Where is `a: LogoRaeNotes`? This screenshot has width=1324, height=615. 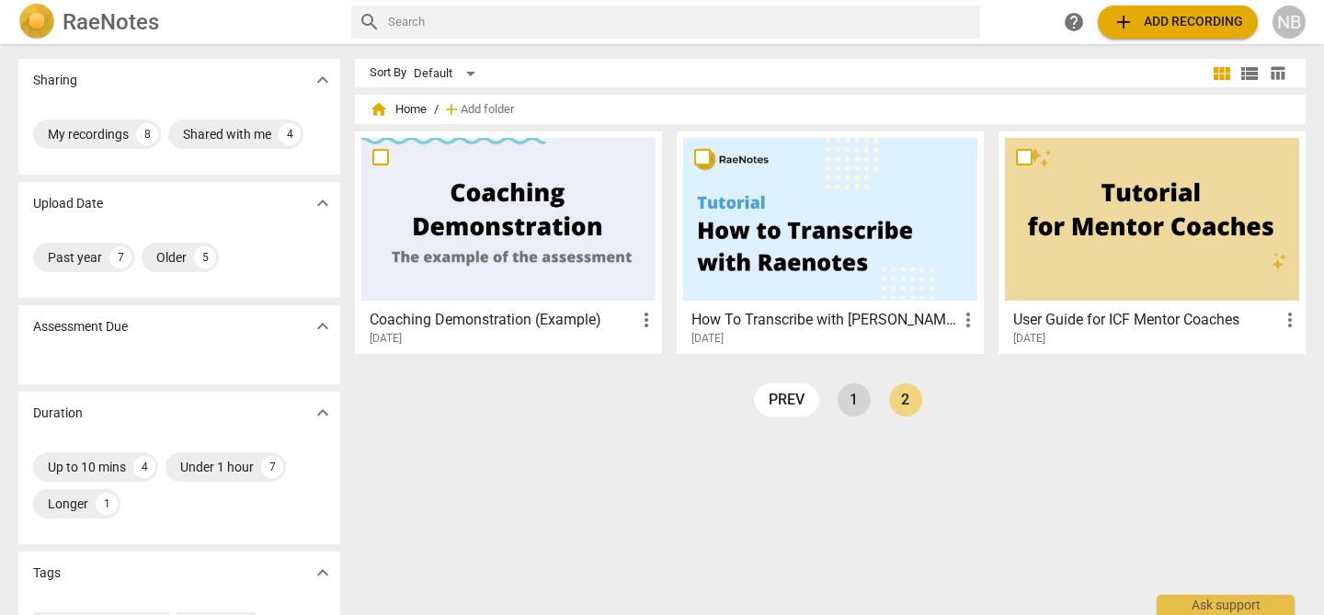 a: LogoRaeNotes is located at coordinates (177, 22).